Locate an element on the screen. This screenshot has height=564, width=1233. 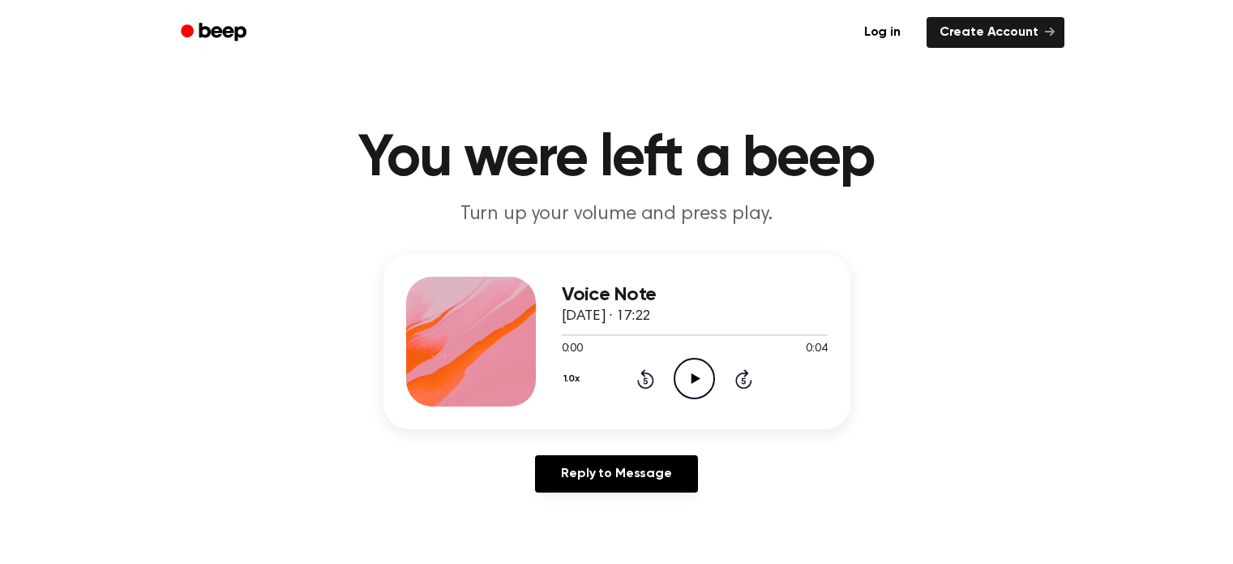
a: Create Account is located at coordinates (996, 32).